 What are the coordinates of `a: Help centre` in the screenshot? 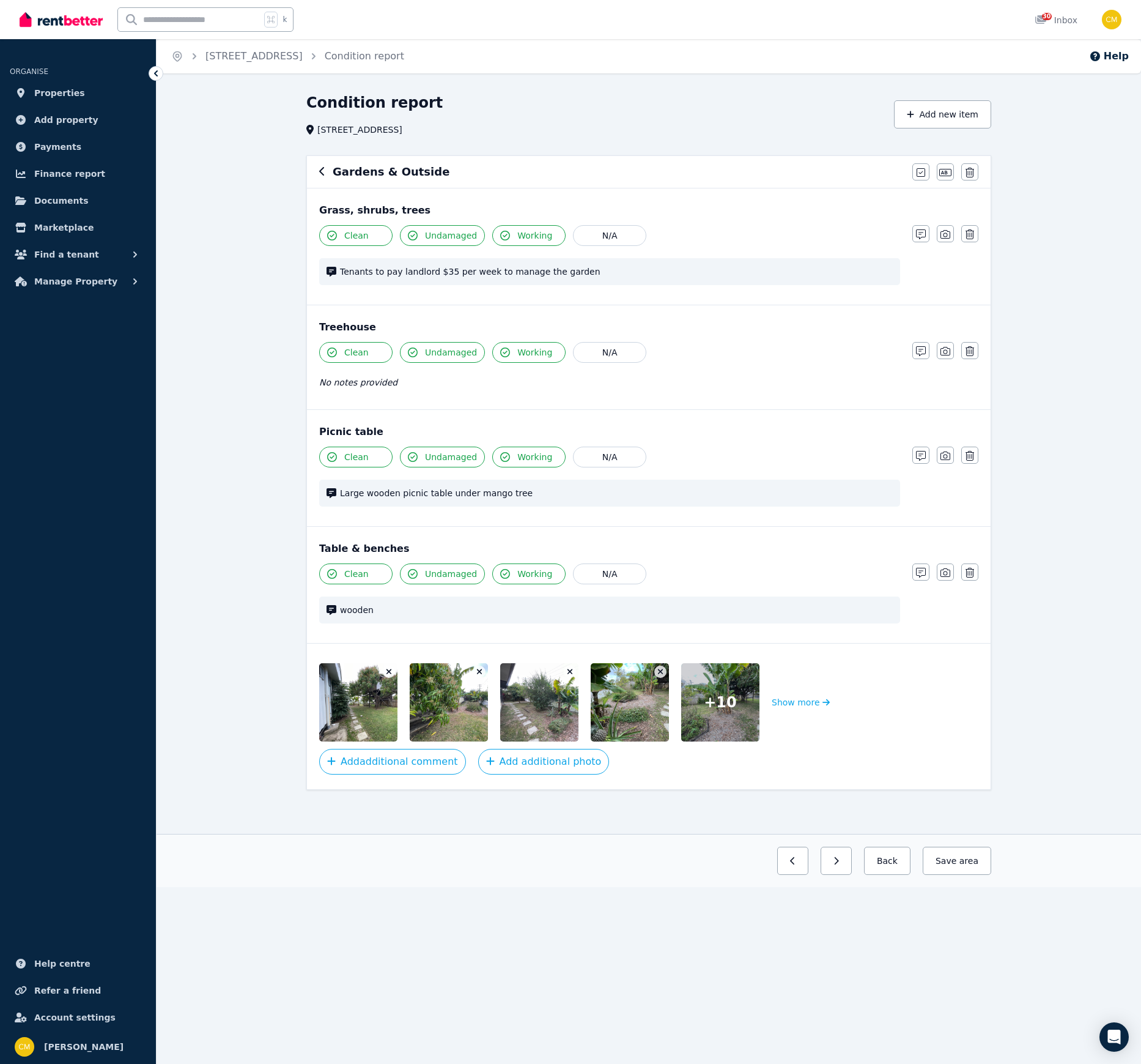 It's located at (78, 963).